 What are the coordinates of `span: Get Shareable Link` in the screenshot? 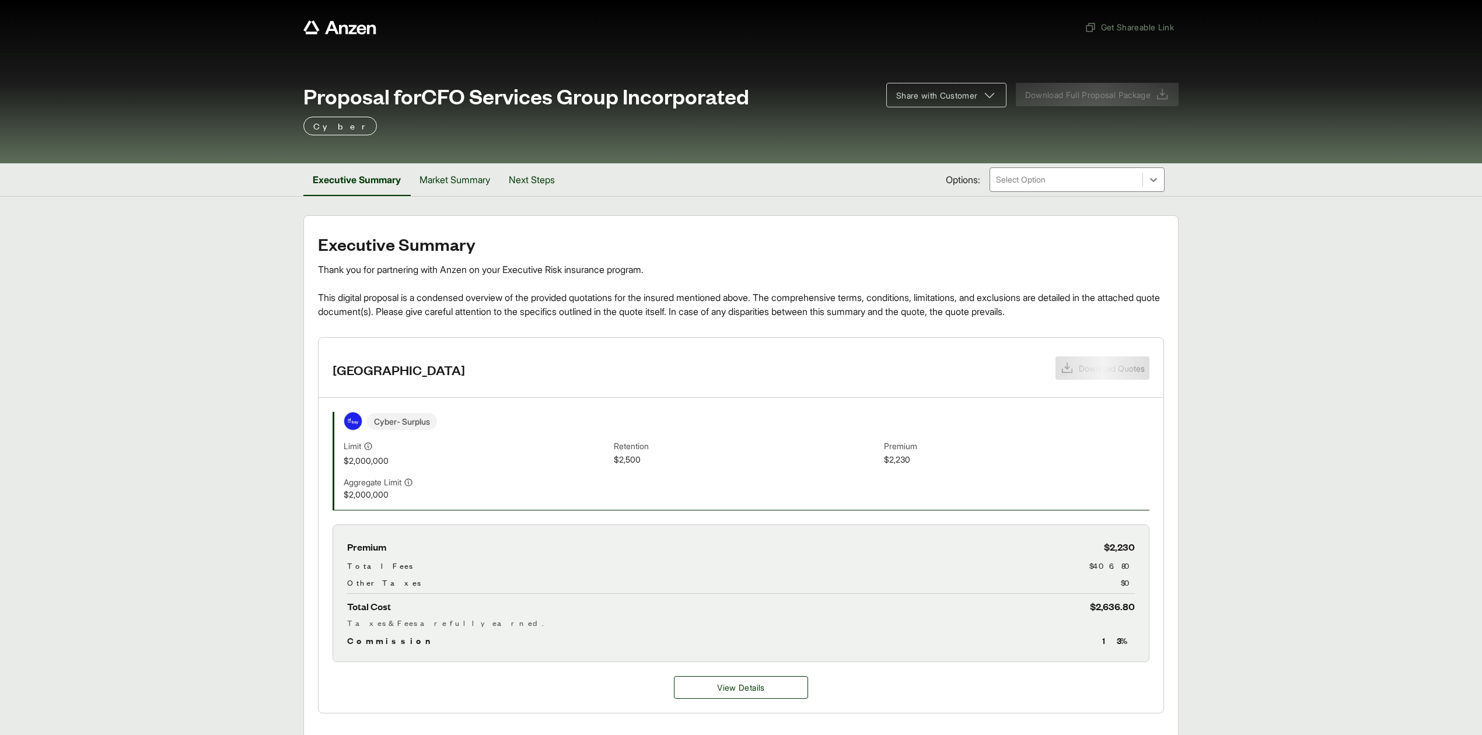 It's located at (1129, 27).